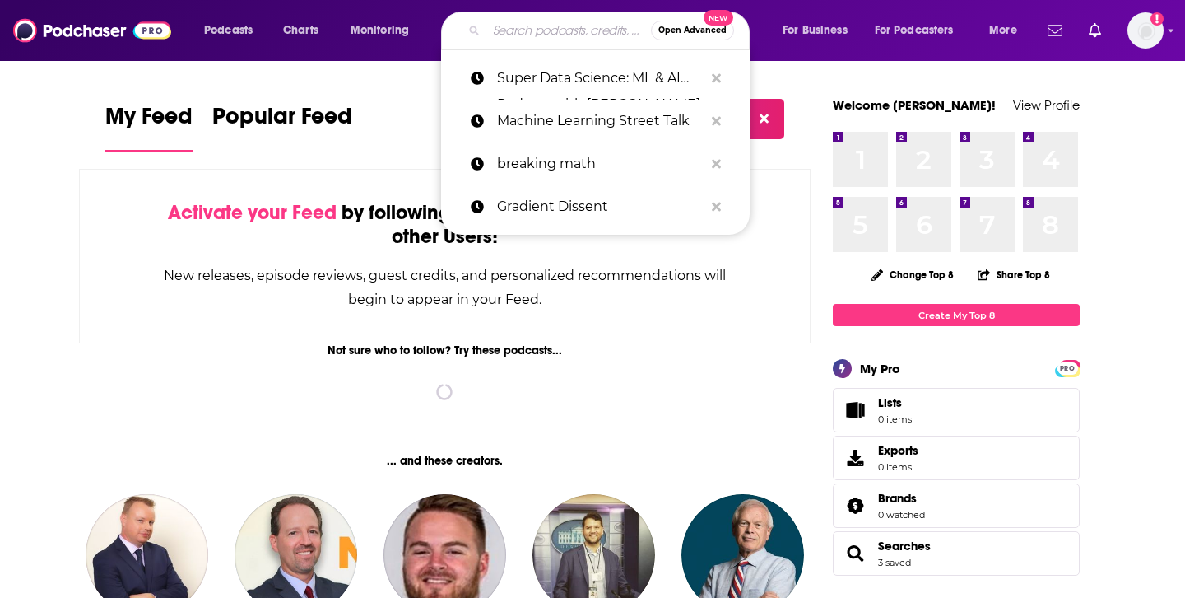 The height and width of the screenshot is (598, 1185). I want to click on a: Popular Feed, so click(282, 127).